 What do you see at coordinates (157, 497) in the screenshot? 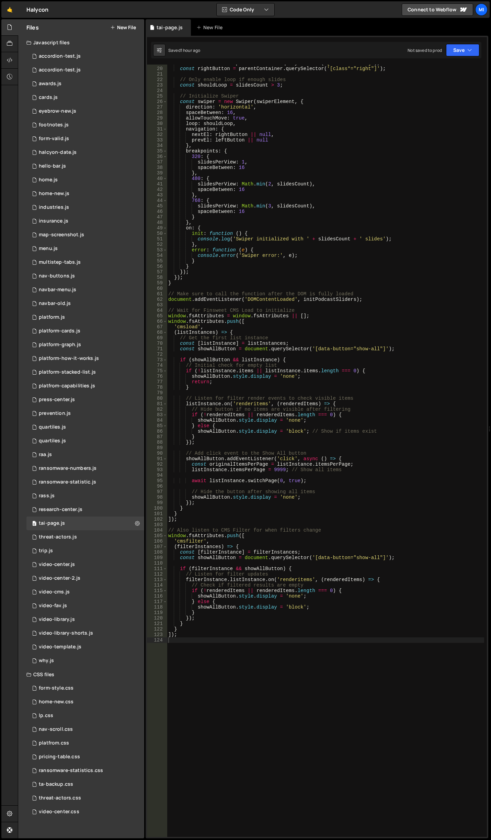
I see `div: 98` at bounding box center [157, 497].